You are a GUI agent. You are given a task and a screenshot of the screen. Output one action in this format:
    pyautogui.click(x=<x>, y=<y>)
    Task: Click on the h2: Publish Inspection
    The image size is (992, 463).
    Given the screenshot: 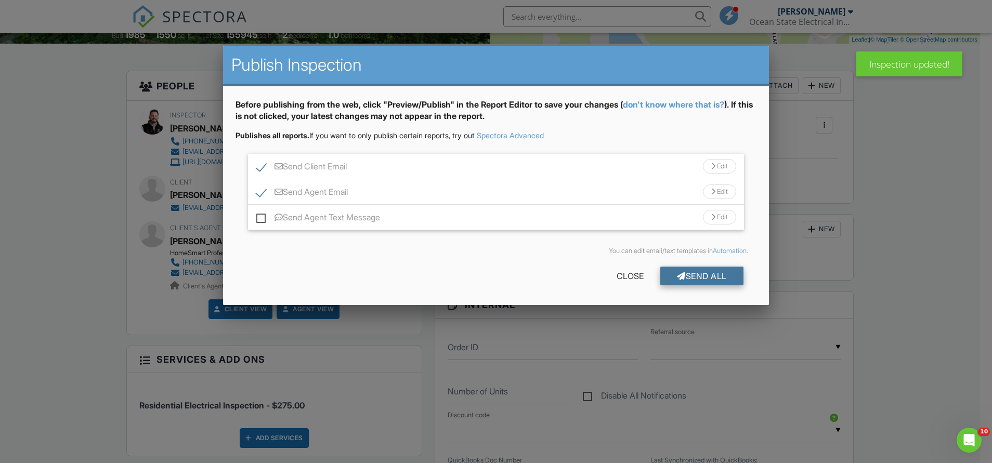 What is the action you would take?
    pyautogui.click(x=495, y=65)
    